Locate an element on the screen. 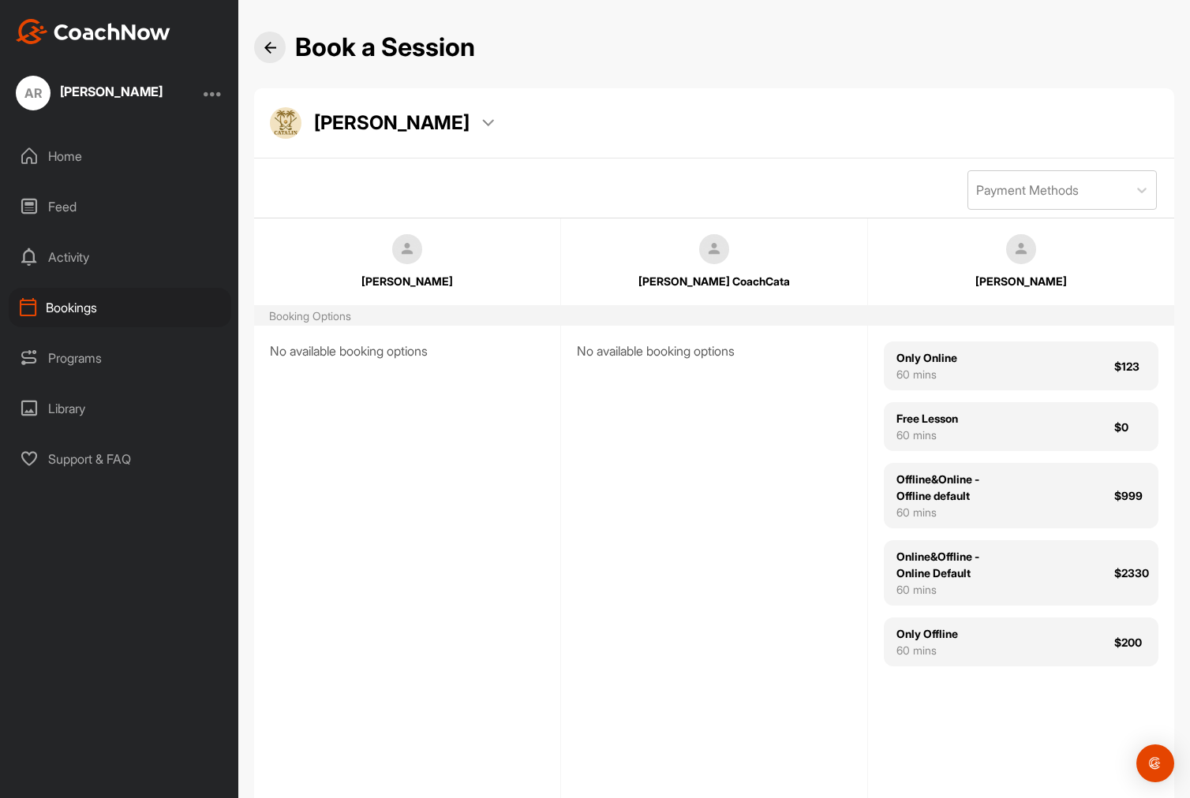  div: $0 is located at coordinates (1130, 427).